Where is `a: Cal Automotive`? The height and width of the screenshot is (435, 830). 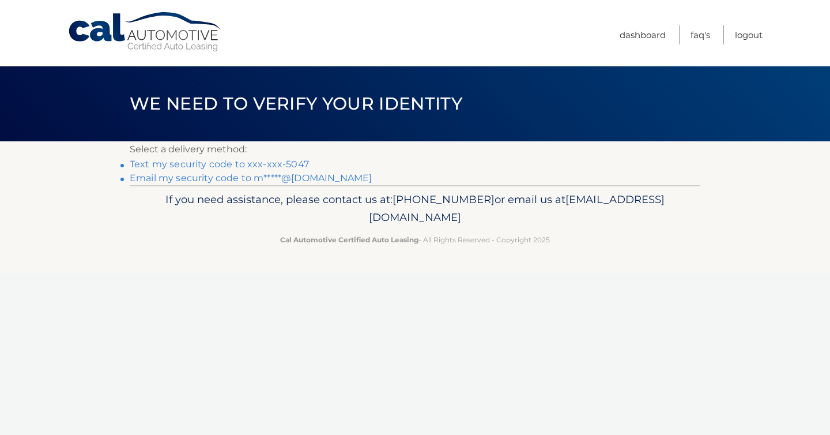 a: Cal Automotive is located at coordinates (145, 32).